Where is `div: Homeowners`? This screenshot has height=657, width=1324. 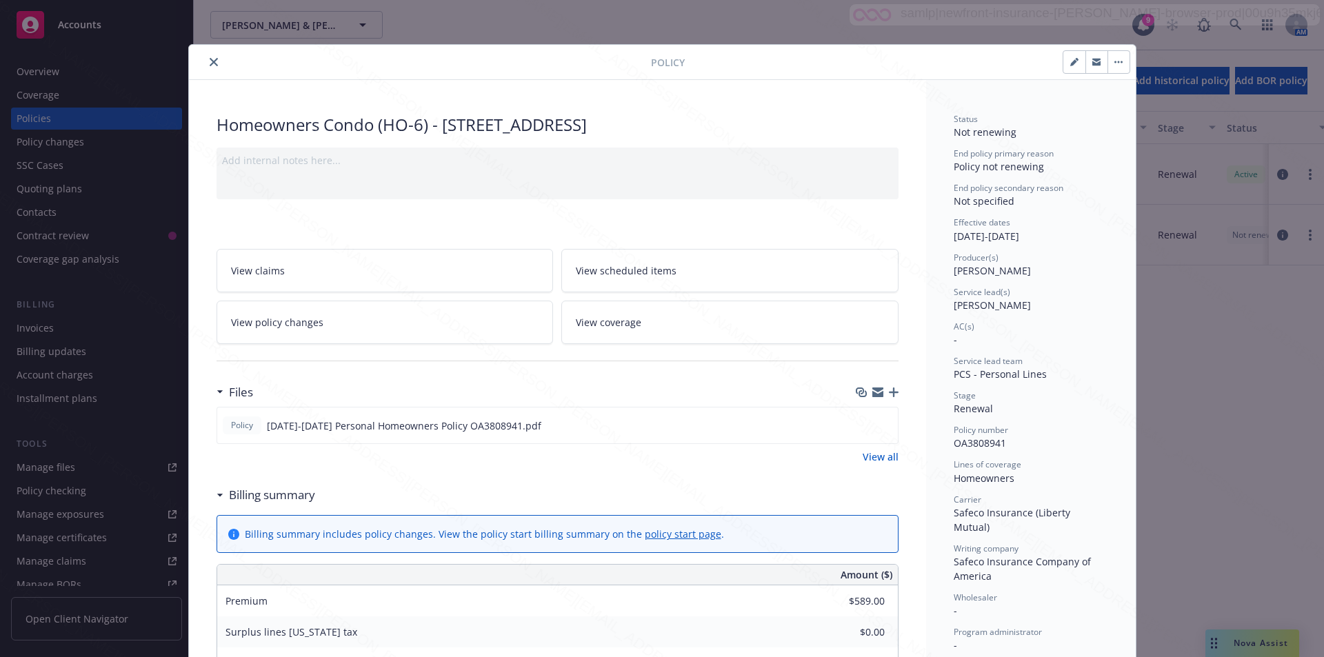 div: Homeowners is located at coordinates (1031, 478).